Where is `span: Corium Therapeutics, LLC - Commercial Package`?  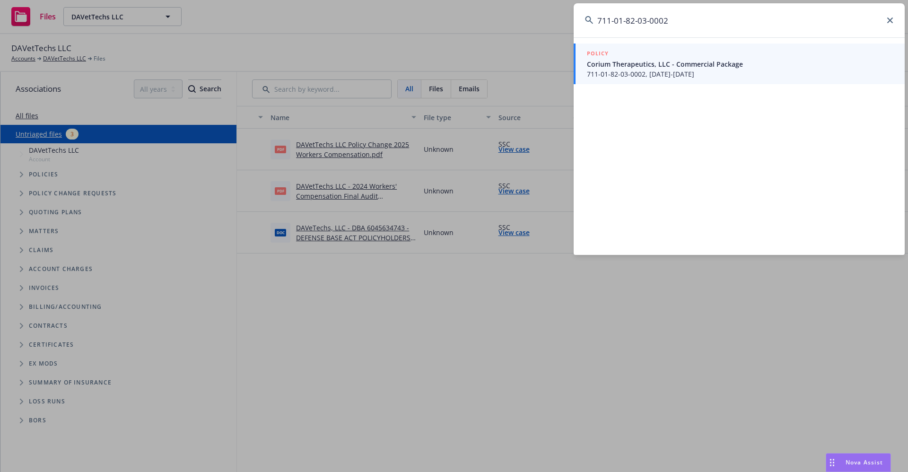 span: Corium Therapeutics, LLC - Commercial Package is located at coordinates (740, 64).